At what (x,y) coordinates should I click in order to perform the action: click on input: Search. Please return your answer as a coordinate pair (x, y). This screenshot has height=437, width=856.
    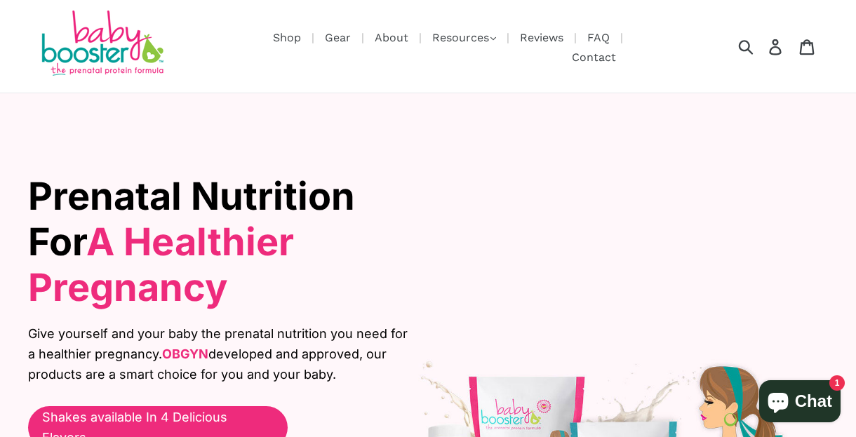
    Looking at the image, I should click on (762, 46).